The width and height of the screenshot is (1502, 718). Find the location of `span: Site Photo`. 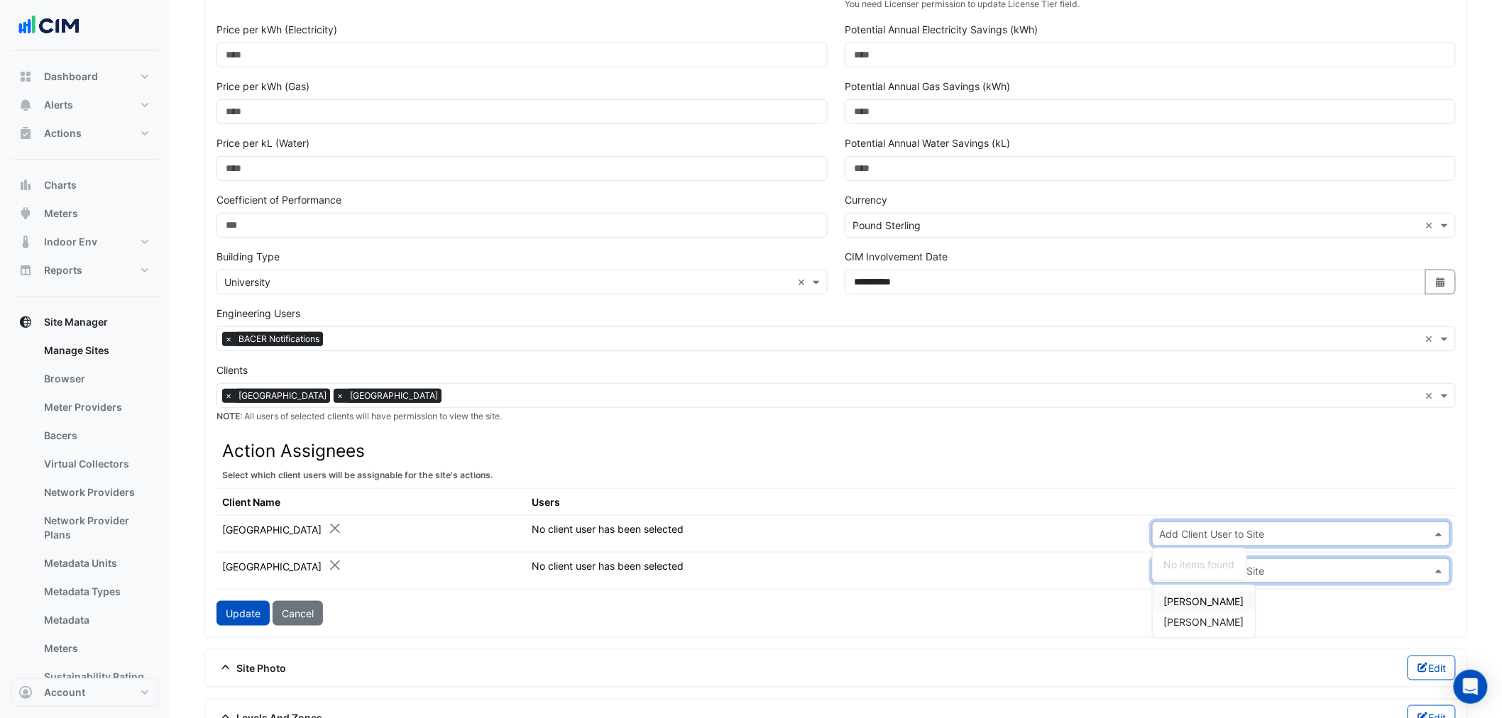

span: Site Photo is located at coordinates (251, 668).